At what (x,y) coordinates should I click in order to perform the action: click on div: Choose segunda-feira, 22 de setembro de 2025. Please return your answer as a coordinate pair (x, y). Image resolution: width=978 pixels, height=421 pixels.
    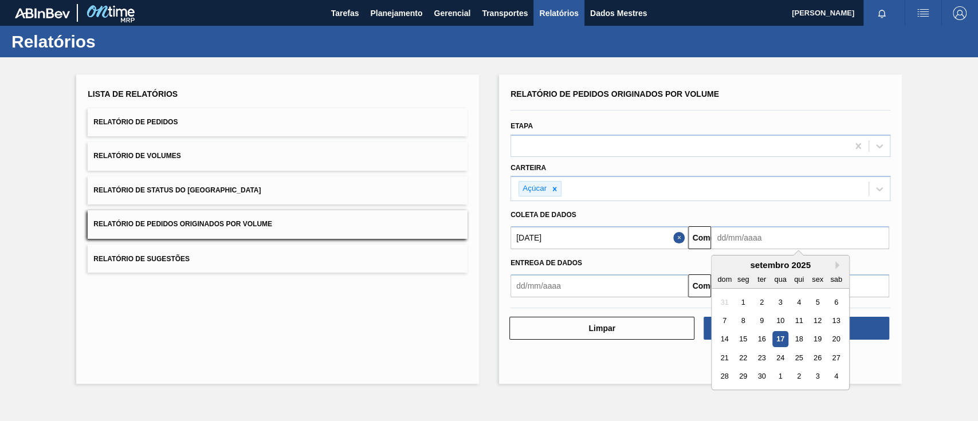
    Looking at the image, I should click on (743, 357).